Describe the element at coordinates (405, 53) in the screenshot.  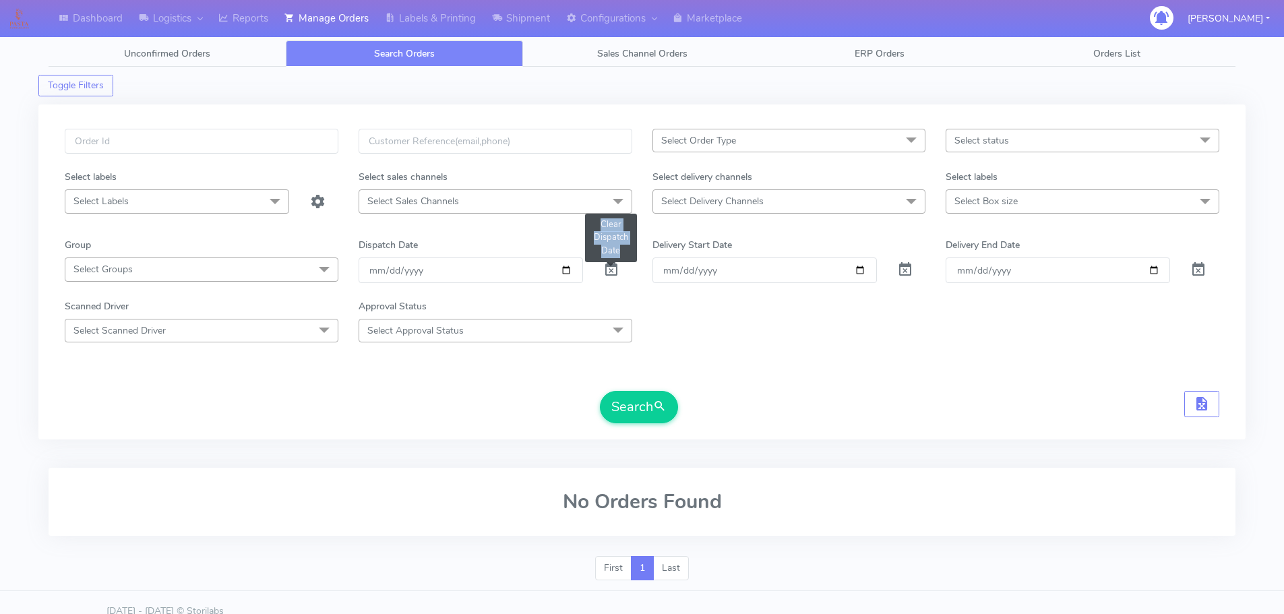
I see `span: Search Orders` at that location.